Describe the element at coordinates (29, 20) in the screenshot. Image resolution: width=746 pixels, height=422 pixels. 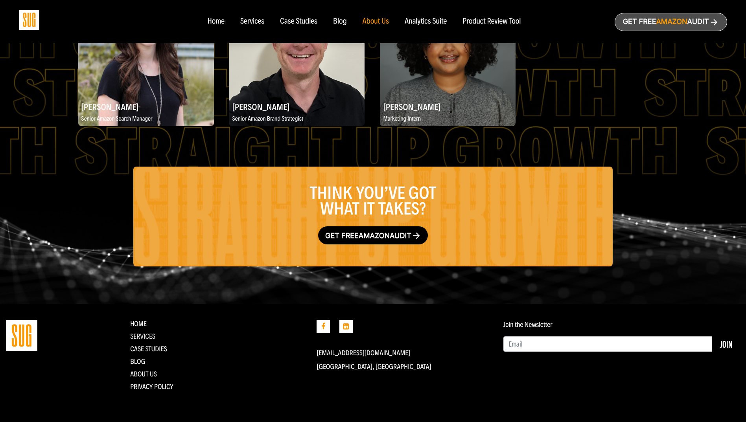
I see `img: Sug` at that location.